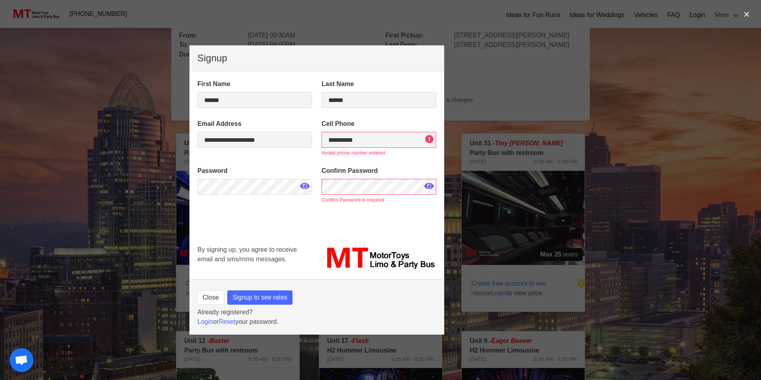 The image size is (761, 380). I want to click on a: Open chat, so click(21, 360).